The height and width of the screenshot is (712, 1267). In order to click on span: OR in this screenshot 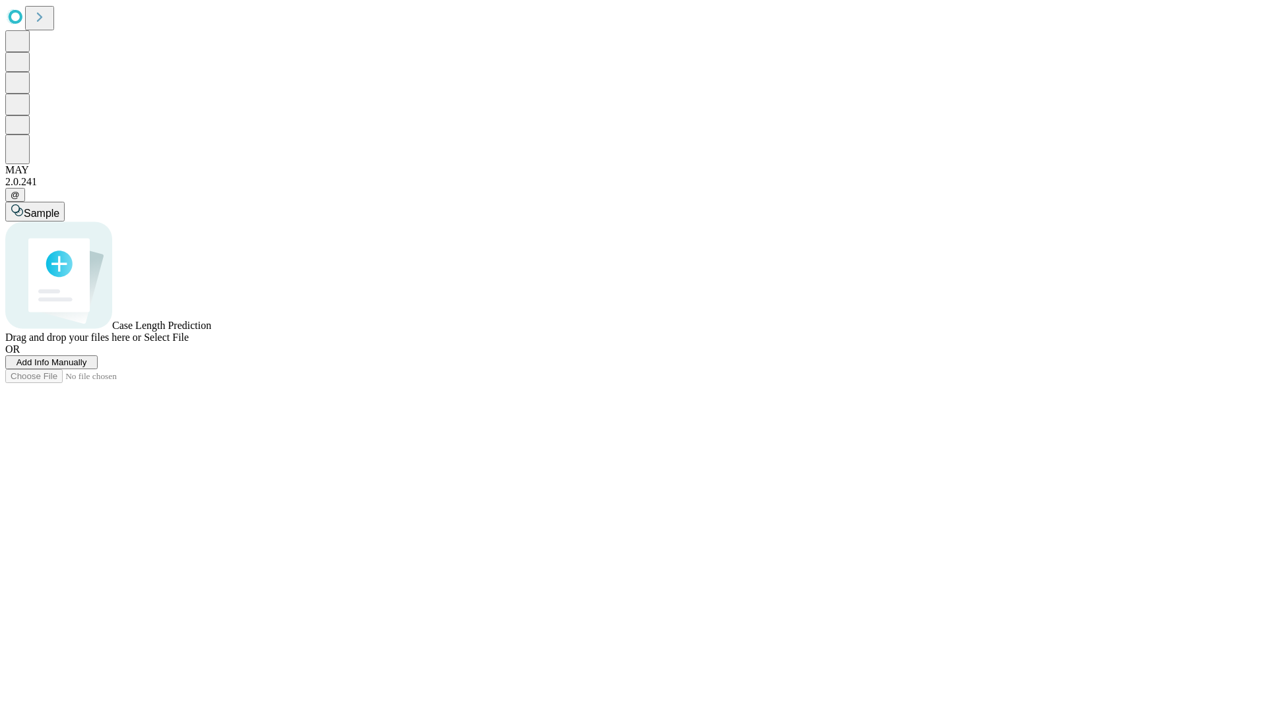, I will do `click(13, 349)`.